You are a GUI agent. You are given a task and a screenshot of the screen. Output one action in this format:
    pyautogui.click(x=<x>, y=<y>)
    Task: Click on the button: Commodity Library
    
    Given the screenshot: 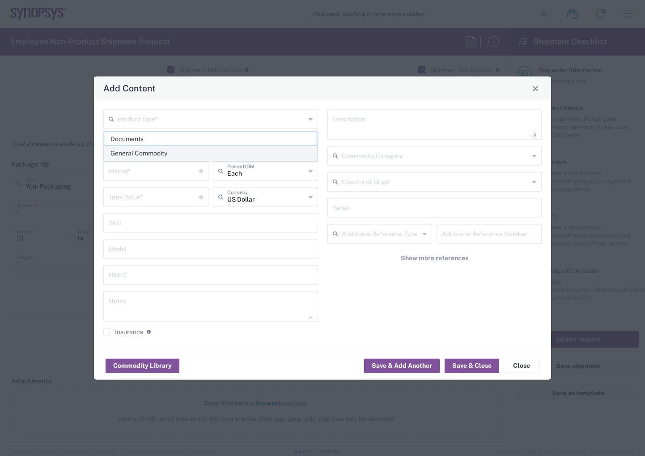 What is the action you would take?
    pyautogui.click(x=142, y=365)
    